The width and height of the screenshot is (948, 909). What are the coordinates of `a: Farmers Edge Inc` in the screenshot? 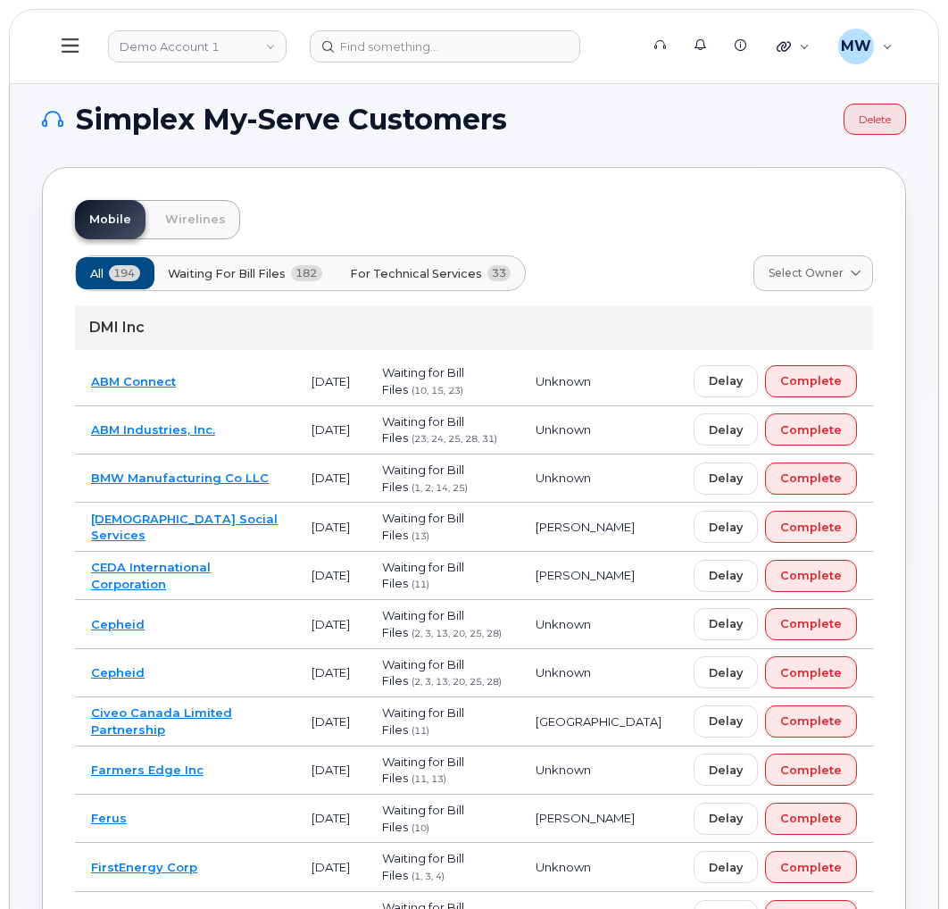 It's located at (147, 770).